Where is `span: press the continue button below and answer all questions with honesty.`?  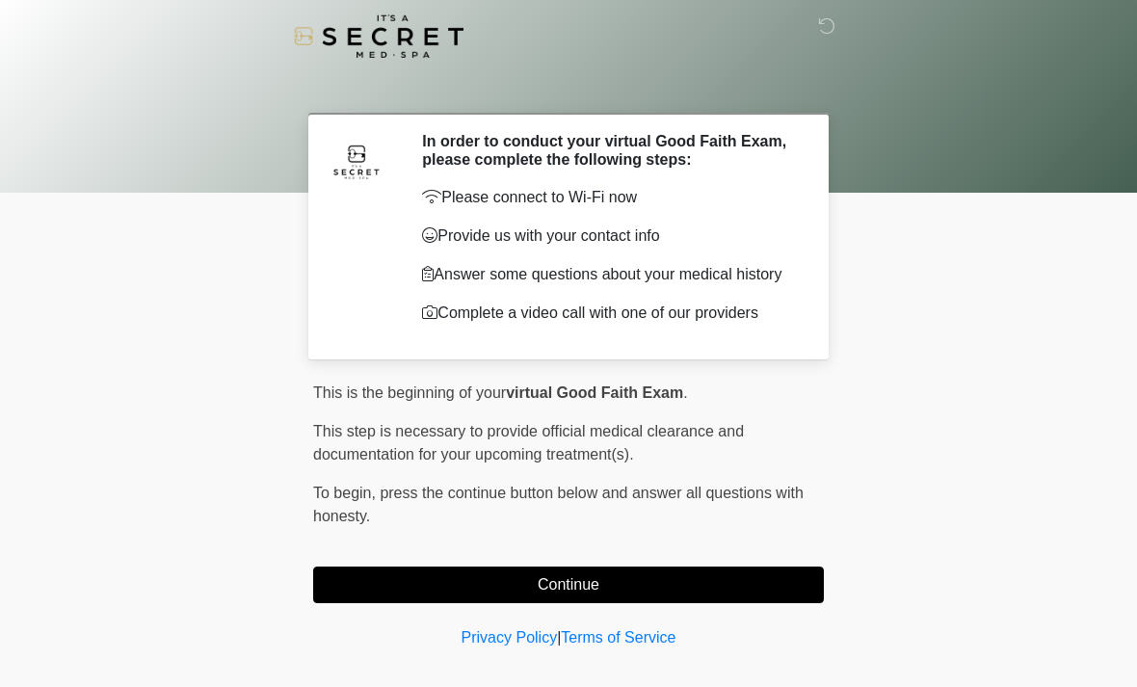 span: press the continue button below and answer all questions with honesty. is located at coordinates (558, 504).